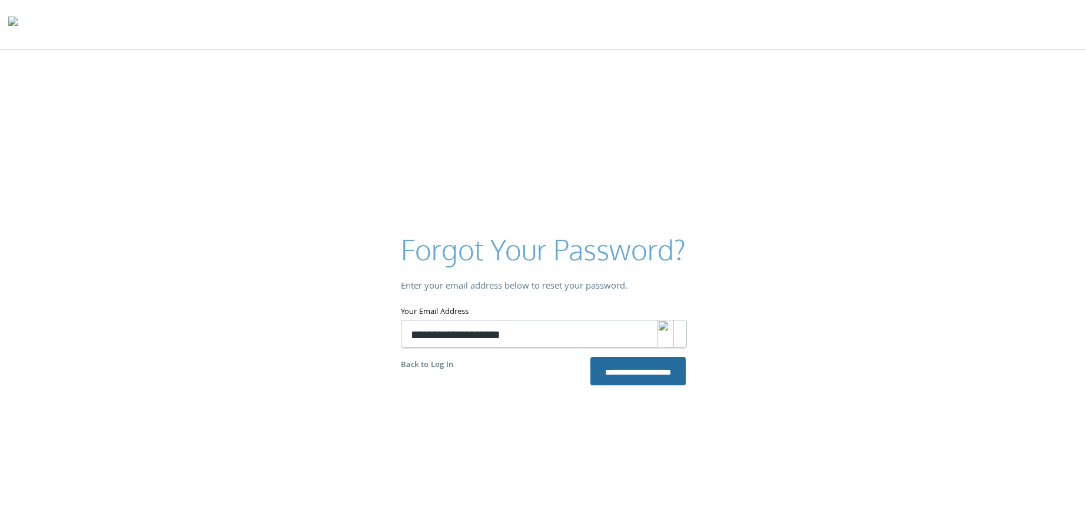 The width and height of the screenshot is (1086, 516). What do you see at coordinates (13, 24) in the screenshot?
I see `img: todyl-logo-dark.svg` at bounding box center [13, 24].